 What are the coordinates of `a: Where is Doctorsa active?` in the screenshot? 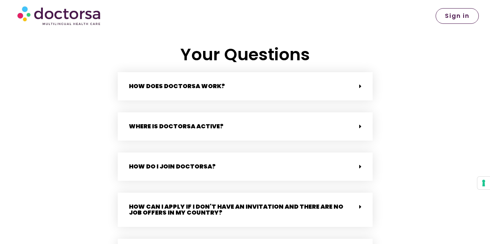 It's located at (176, 126).